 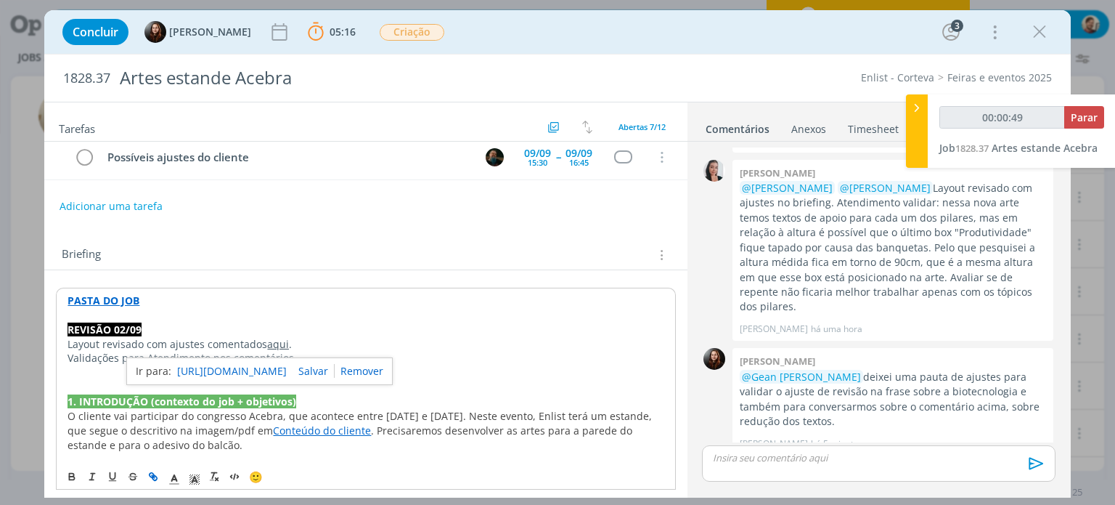 What do you see at coordinates (873, 126) in the screenshot?
I see `a: Timesheet` at bounding box center [873, 126].